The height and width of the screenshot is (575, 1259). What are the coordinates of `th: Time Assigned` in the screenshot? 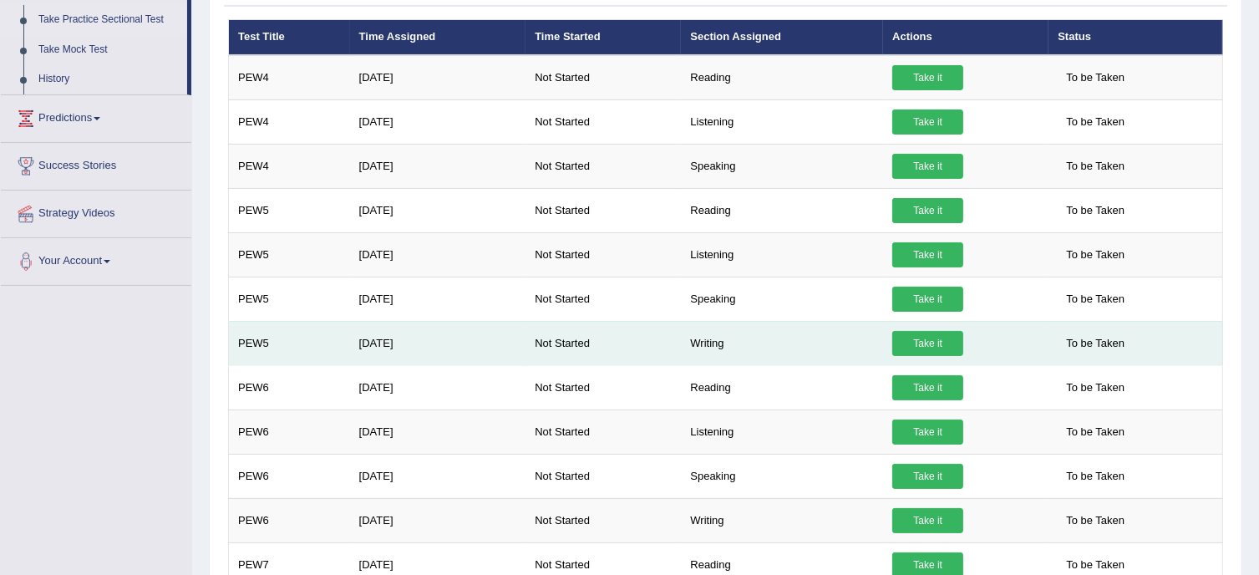 It's located at (438, 38).